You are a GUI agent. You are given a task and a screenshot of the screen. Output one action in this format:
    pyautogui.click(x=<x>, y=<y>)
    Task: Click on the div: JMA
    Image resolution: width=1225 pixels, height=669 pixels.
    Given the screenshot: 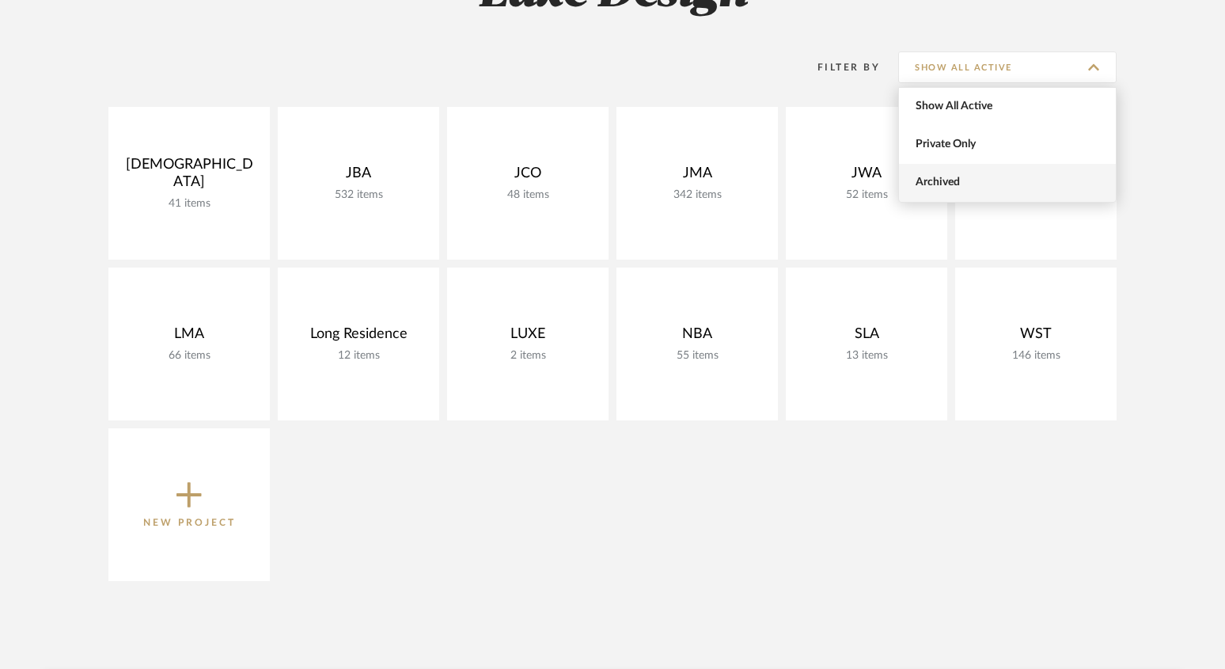 What is the action you would take?
    pyautogui.click(x=697, y=177)
    